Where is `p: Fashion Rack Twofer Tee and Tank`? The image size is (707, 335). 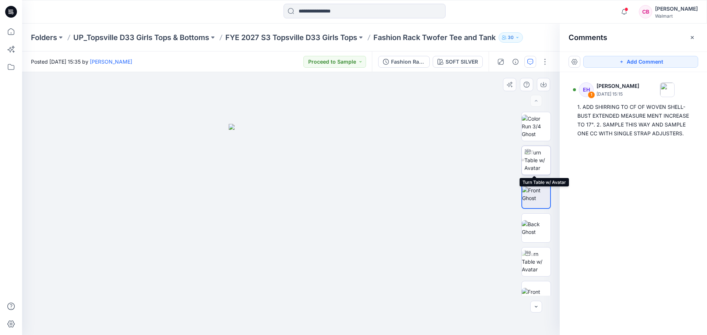 p: Fashion Rack Twofer Tee and Tank is located at coordinates (434, 38).